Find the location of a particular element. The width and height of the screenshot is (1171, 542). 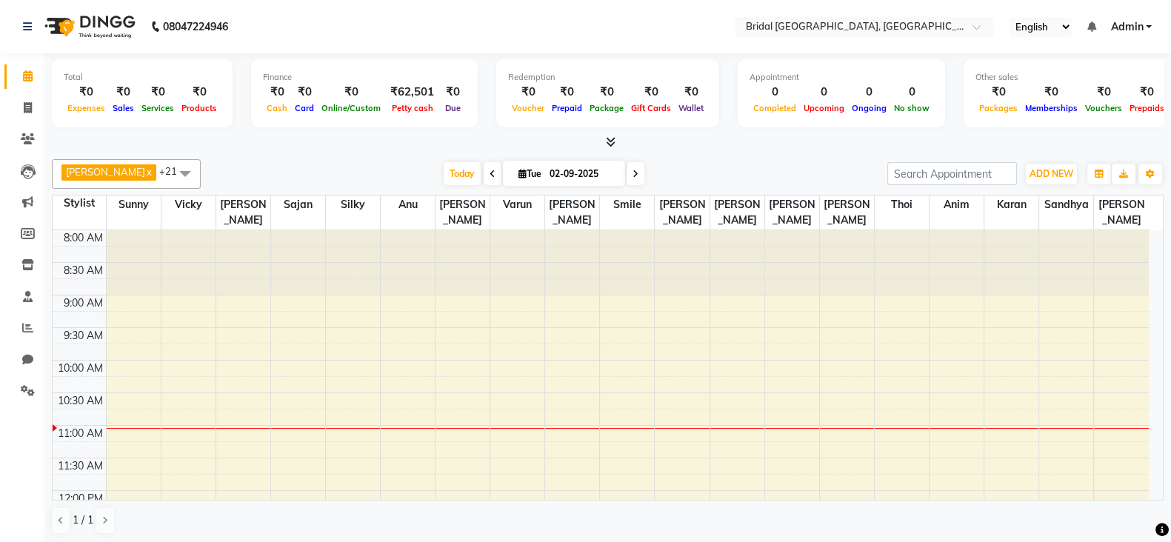

span: Voucher is located at coordinates (528, 108).